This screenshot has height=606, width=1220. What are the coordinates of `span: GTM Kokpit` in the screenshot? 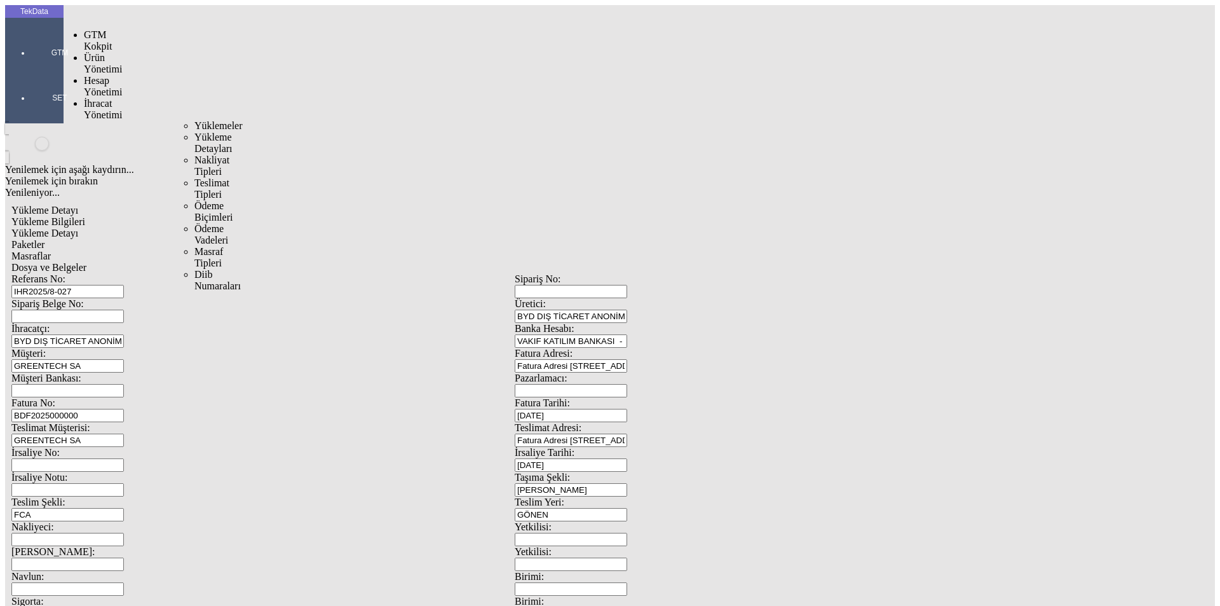 It's located at (98, 40).